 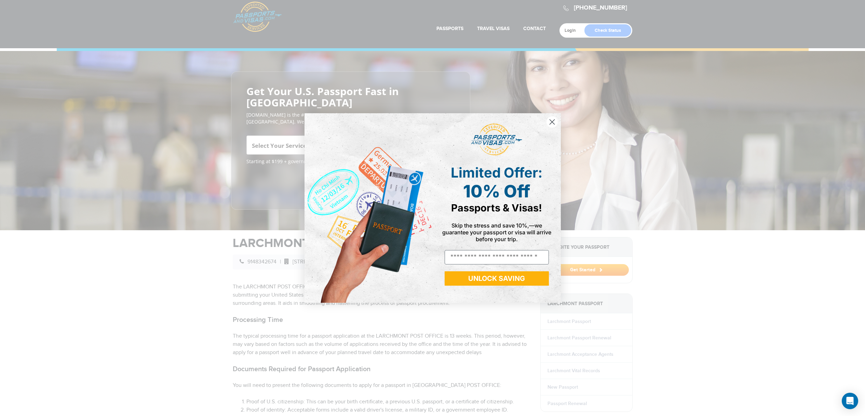 I want to click on span: Passports & Visas!, so click(x=497, y=208).